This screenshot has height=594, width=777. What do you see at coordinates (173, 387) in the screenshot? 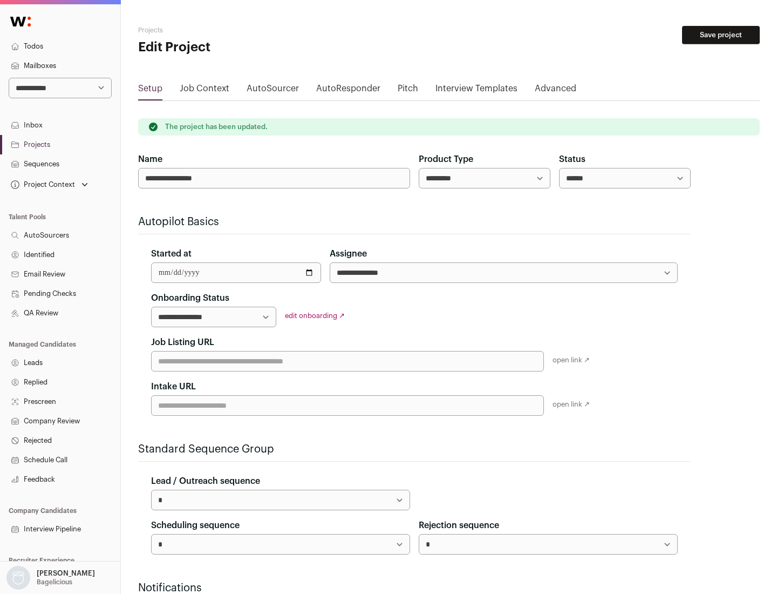
I see `label: Intake URL` at bounding box center [173, 387].